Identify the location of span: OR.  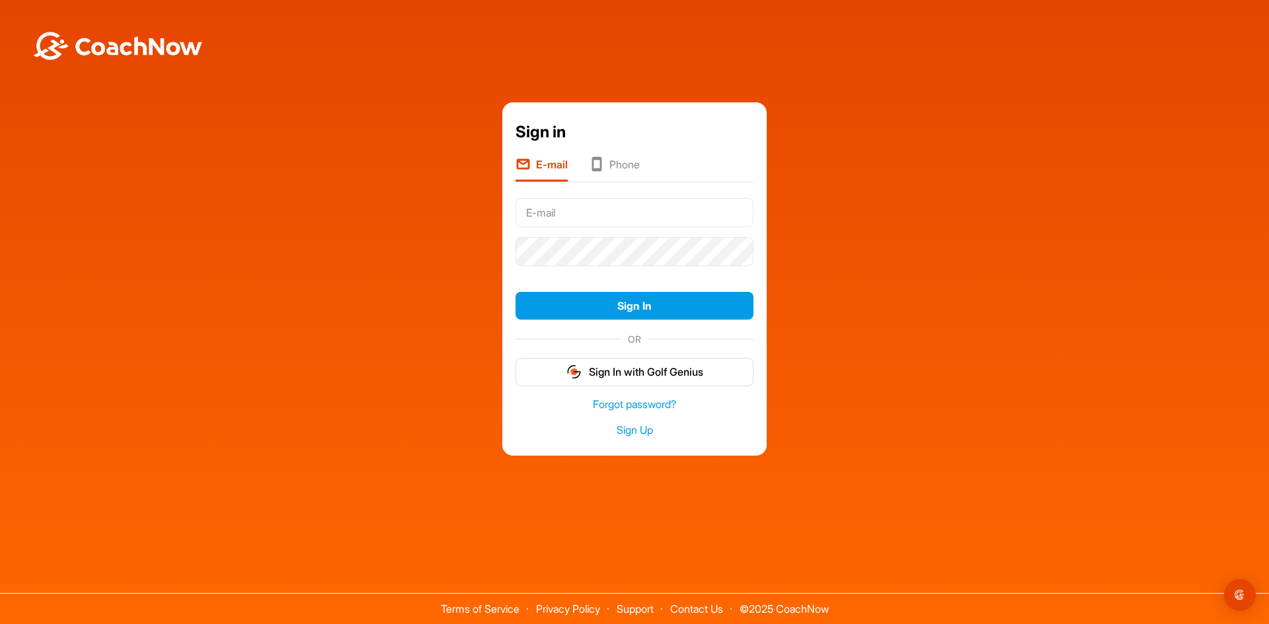
(634, 339).